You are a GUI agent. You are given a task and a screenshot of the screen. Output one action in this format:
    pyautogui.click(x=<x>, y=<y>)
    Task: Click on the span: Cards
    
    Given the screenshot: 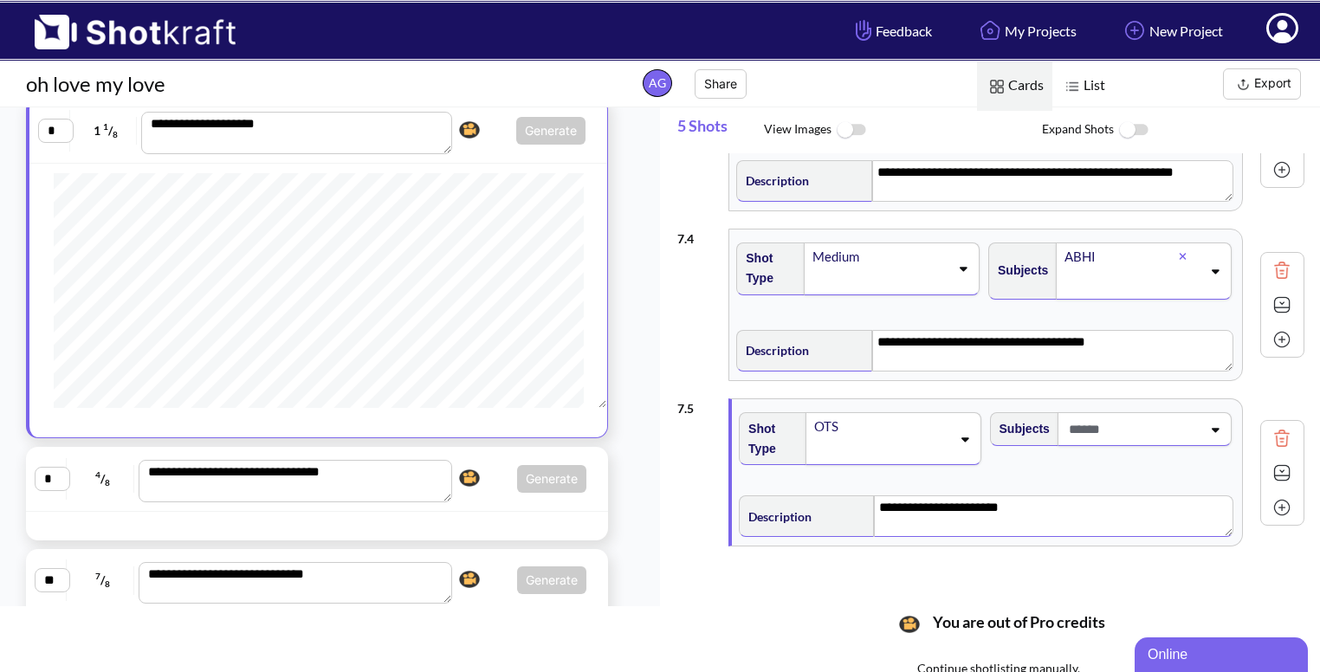 What is the action you would take?
    pyautogui.click(x=1014, y=86)
    